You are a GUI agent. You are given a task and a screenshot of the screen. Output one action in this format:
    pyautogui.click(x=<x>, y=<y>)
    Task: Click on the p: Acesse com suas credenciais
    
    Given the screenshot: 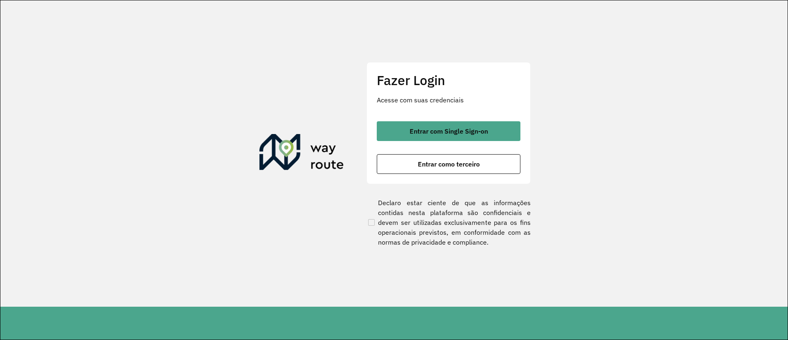 What is the action you would take?
    pyautogui.click(x=449, y=100)
    